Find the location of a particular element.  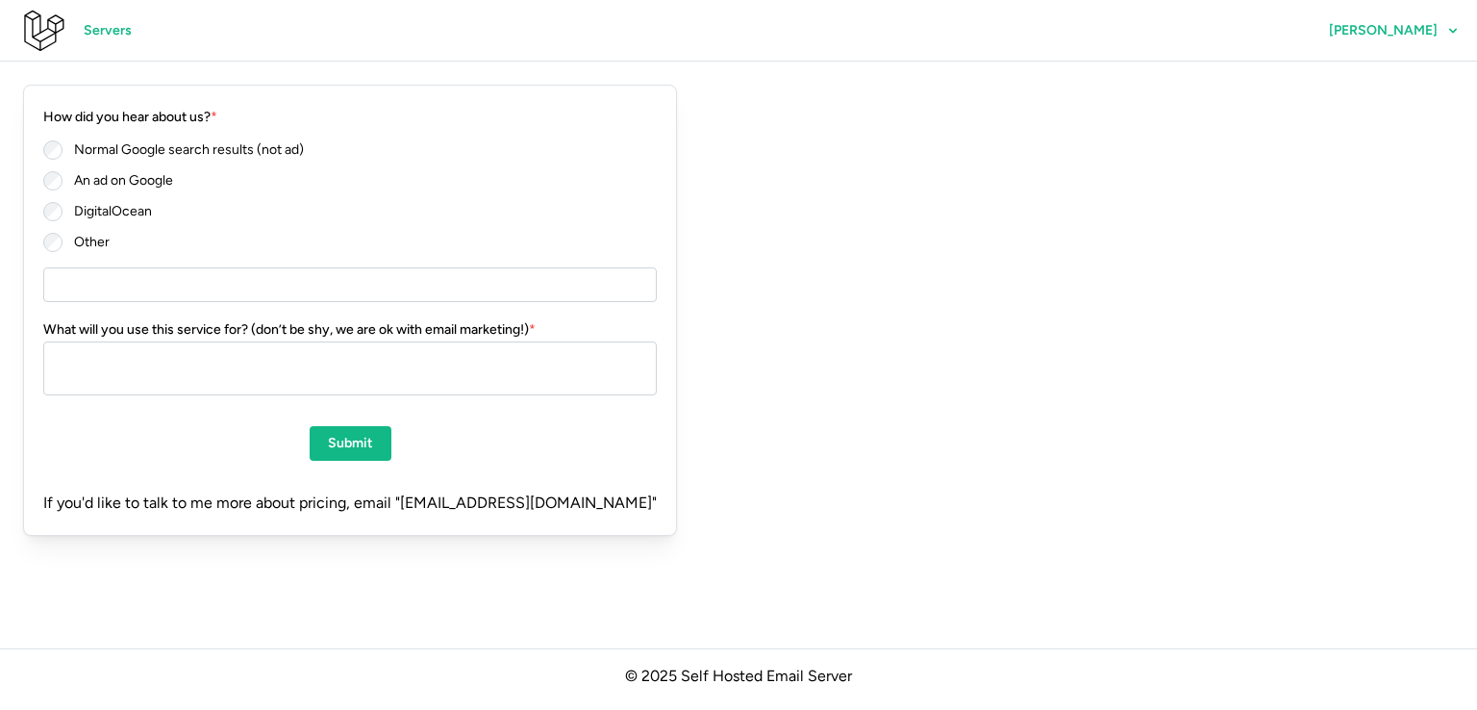

div: How did you hear about us? is located at coordinates (130, 117).